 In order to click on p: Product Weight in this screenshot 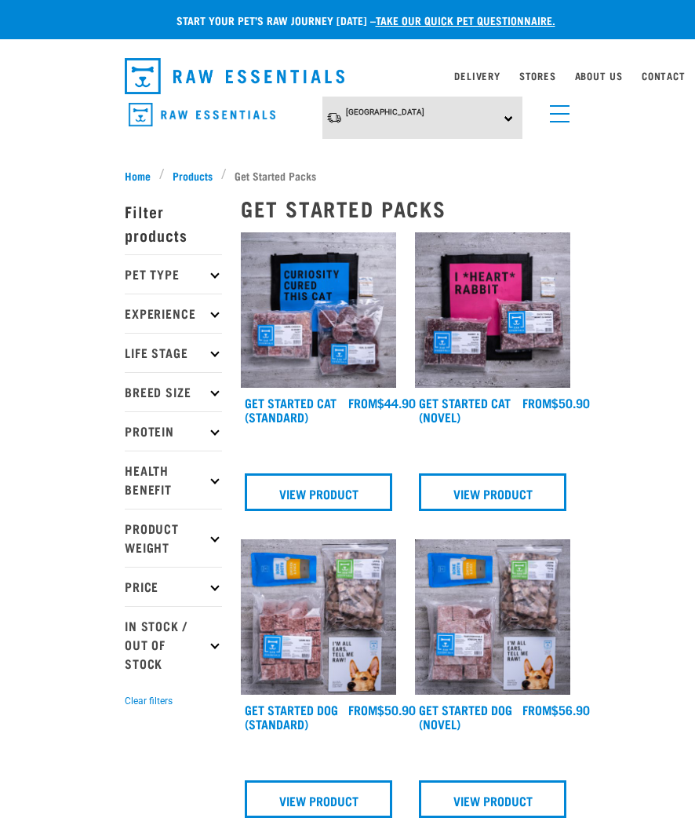, I will do `click(173, 537)`.